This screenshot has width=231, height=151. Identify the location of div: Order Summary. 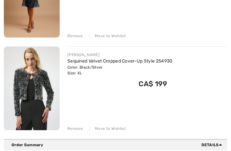
(118, 145).